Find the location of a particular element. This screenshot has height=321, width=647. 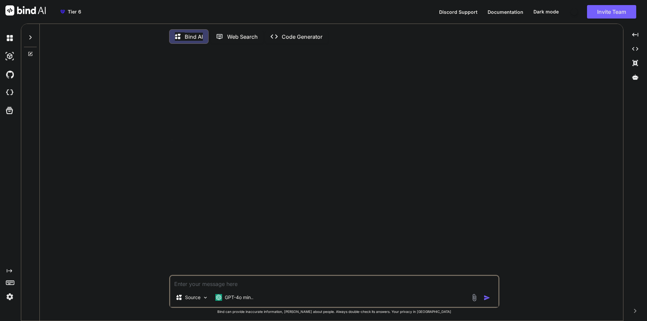

button: Documentation is located at coordinates (506, 12).